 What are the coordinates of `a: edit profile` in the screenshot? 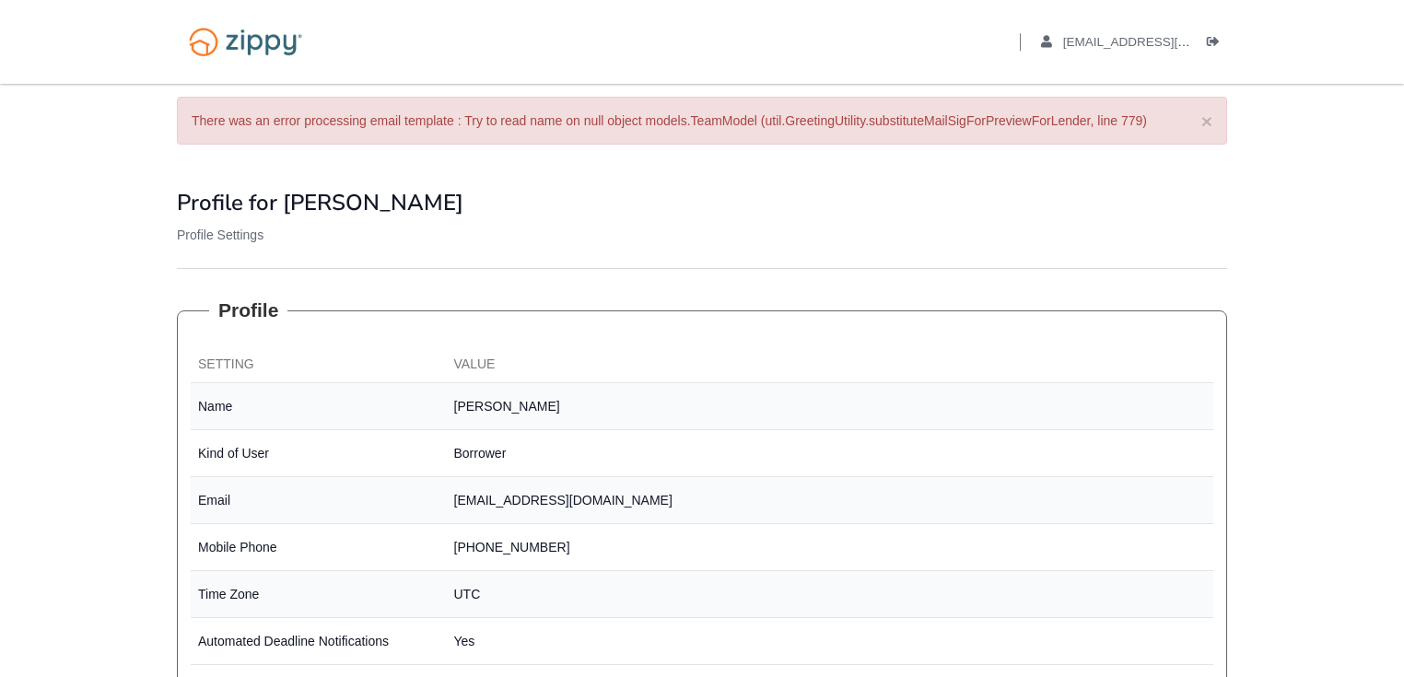 It's located at (1157, 44).